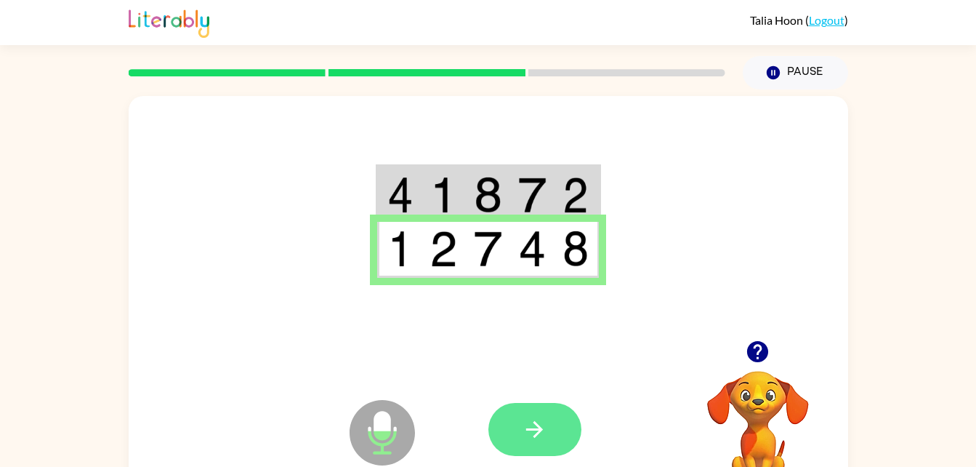 The image size is (976, 467). Describe the element at coordinates (827, 20) in the screenshot. I see `a: Logout` at that location.